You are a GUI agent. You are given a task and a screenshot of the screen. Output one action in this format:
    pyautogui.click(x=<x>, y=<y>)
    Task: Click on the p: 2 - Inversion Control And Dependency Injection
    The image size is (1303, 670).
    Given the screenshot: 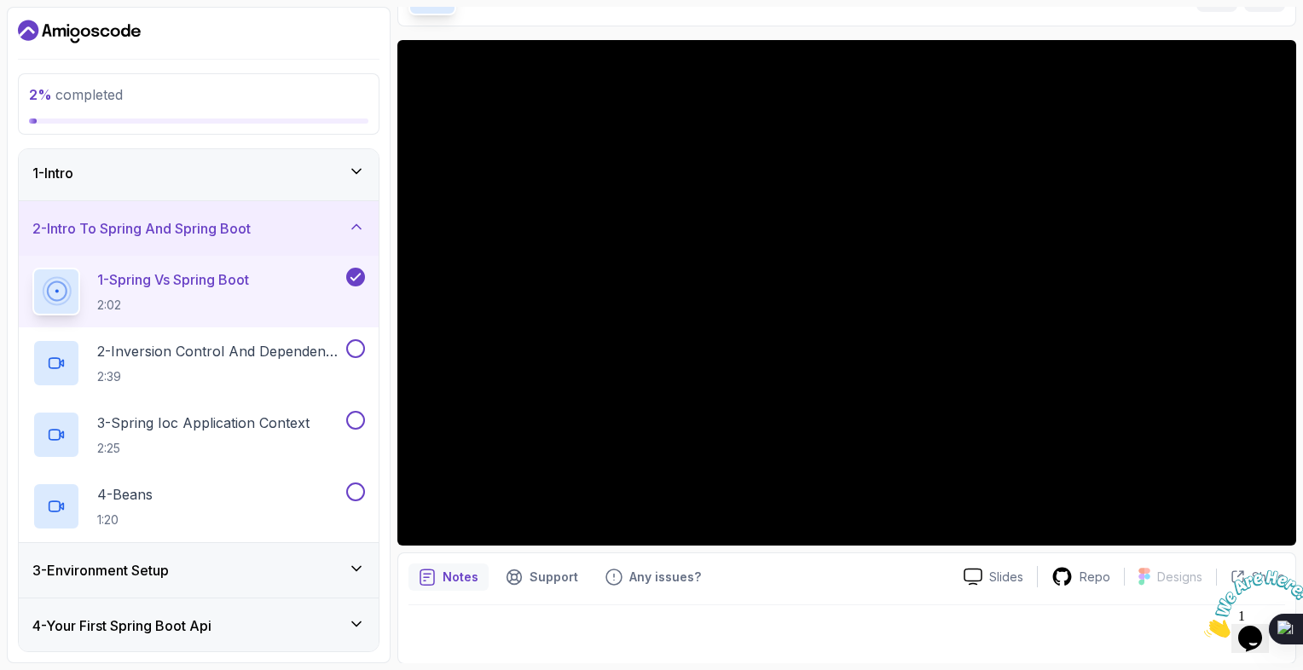 What is the action you would take?
    pyautogui.click(x=220, y=351)
    